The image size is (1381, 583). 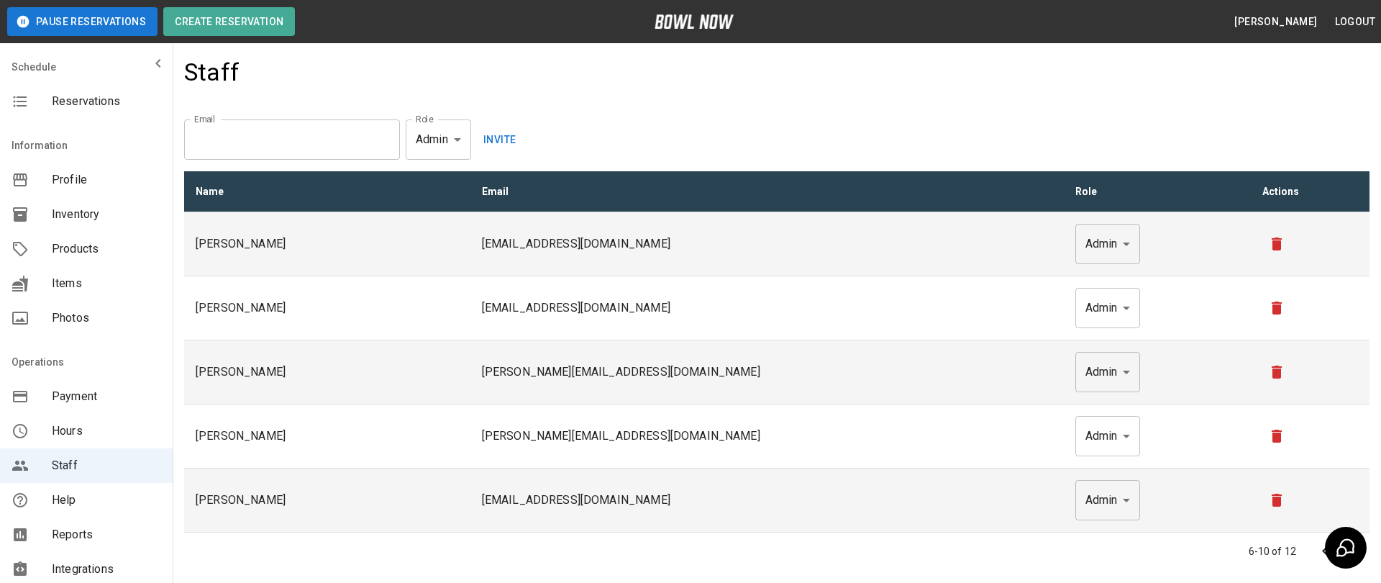 What do you see at coordinates (327, 191) in the screenshot?
I see `th: Name` at bounding box center [327, 191].